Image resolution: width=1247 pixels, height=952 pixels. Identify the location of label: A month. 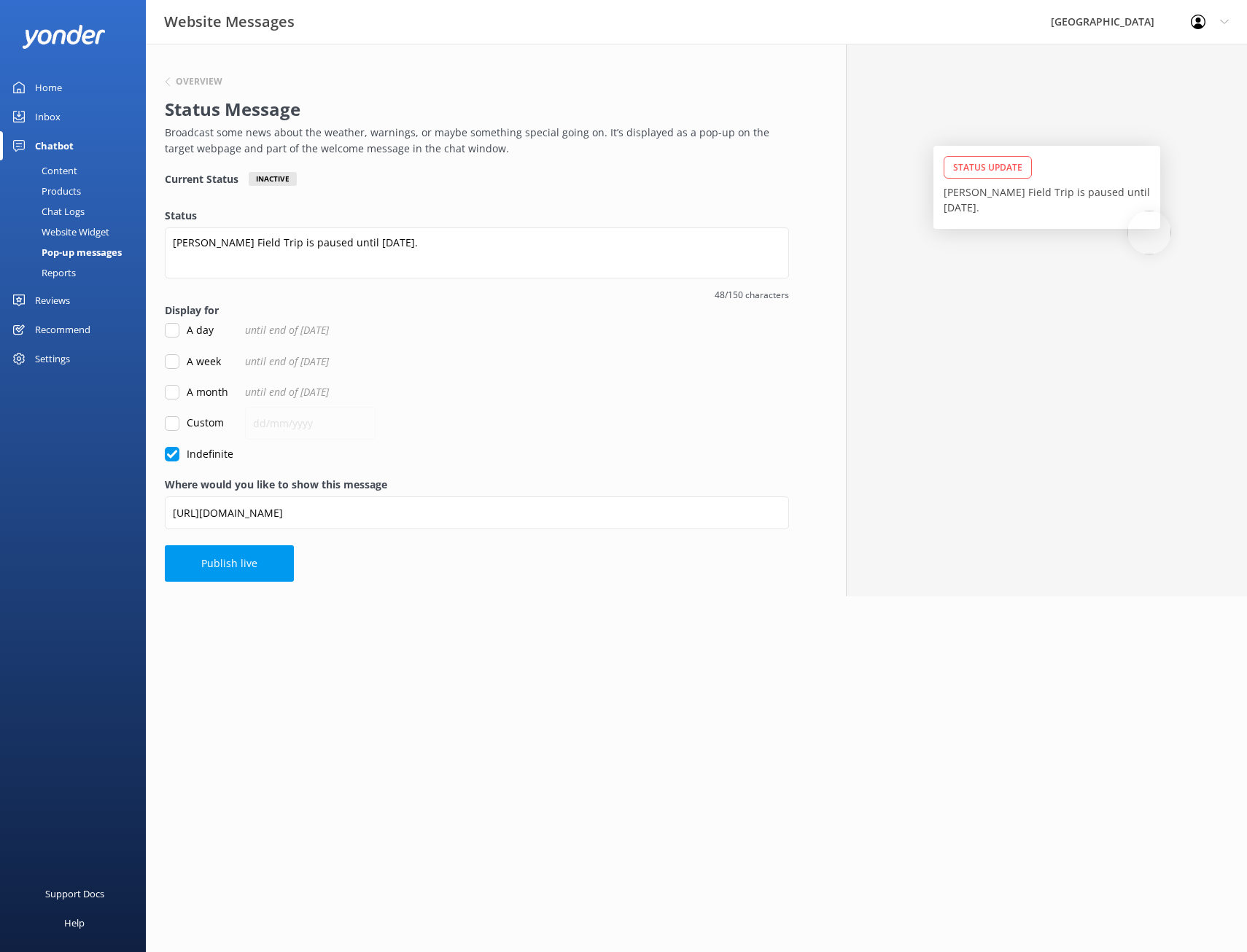
(196, 392).